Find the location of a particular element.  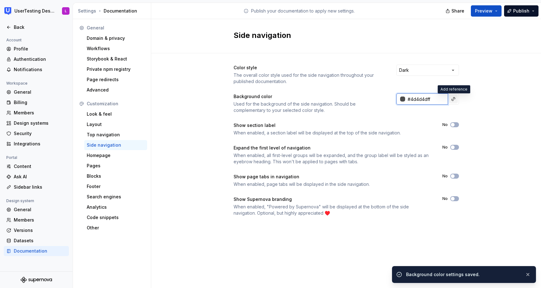

button: Preview is located at coordinates (487, 11).